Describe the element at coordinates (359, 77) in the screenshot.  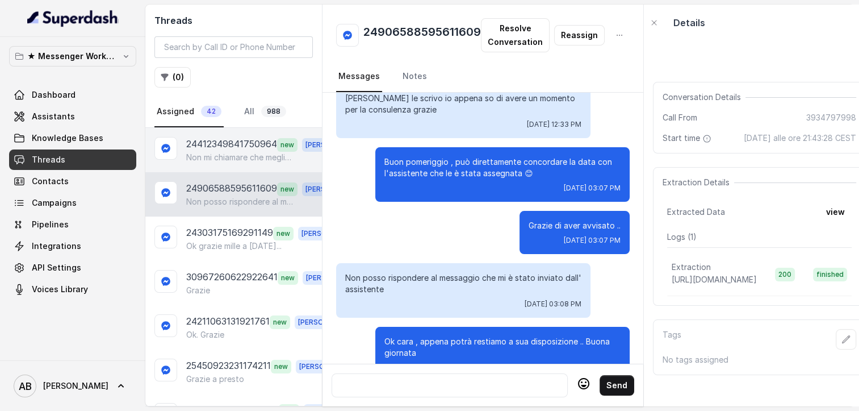
I see `a: Messages` at that location.